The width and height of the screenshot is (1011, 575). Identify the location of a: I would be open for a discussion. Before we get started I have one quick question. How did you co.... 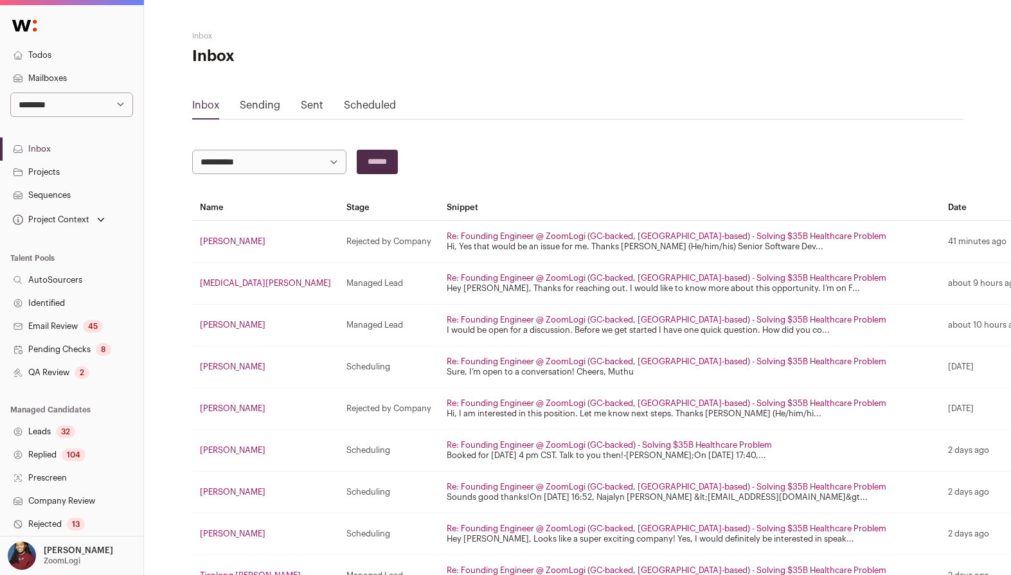
(638, 330).